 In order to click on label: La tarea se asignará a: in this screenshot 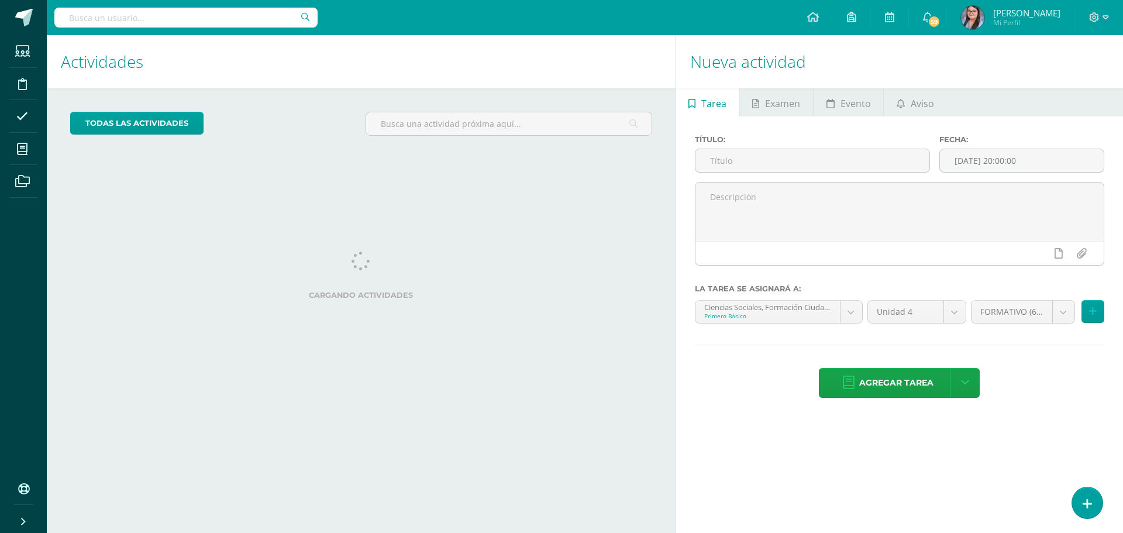, I will do `click(900, 288)`.